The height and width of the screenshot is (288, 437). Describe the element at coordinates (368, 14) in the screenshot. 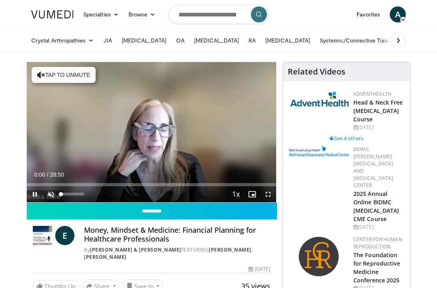

I see `a: Favorites` at that location.